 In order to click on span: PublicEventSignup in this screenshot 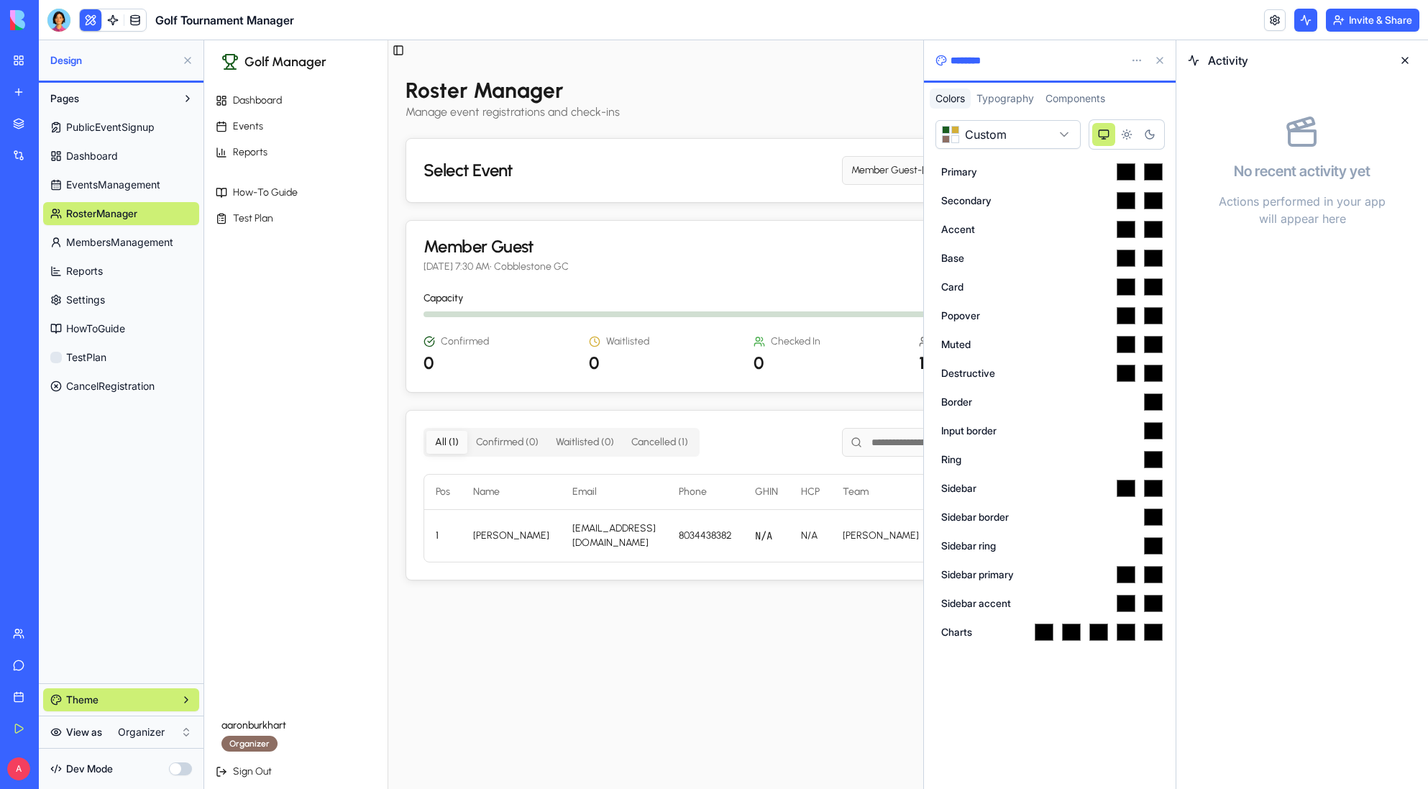, I will do `click(110, 127)`.